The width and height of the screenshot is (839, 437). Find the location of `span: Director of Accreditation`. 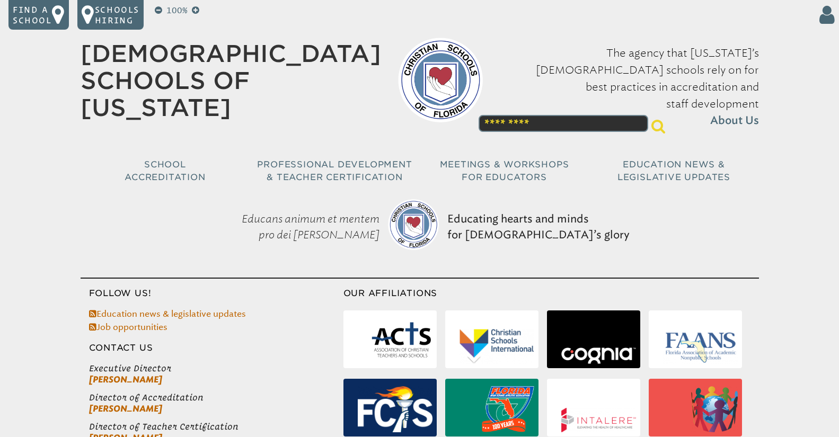

span: Director of Accreditation is located at coordinates (216, 397).